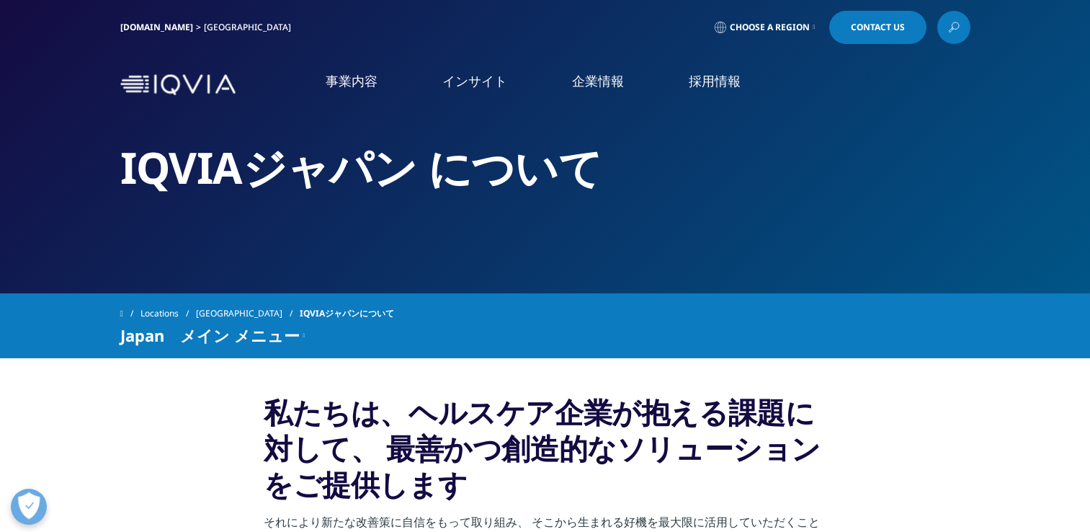  Describe the element at coordinates (770, 27) in the screenshot. I see `span: Choose a Region` at that location.